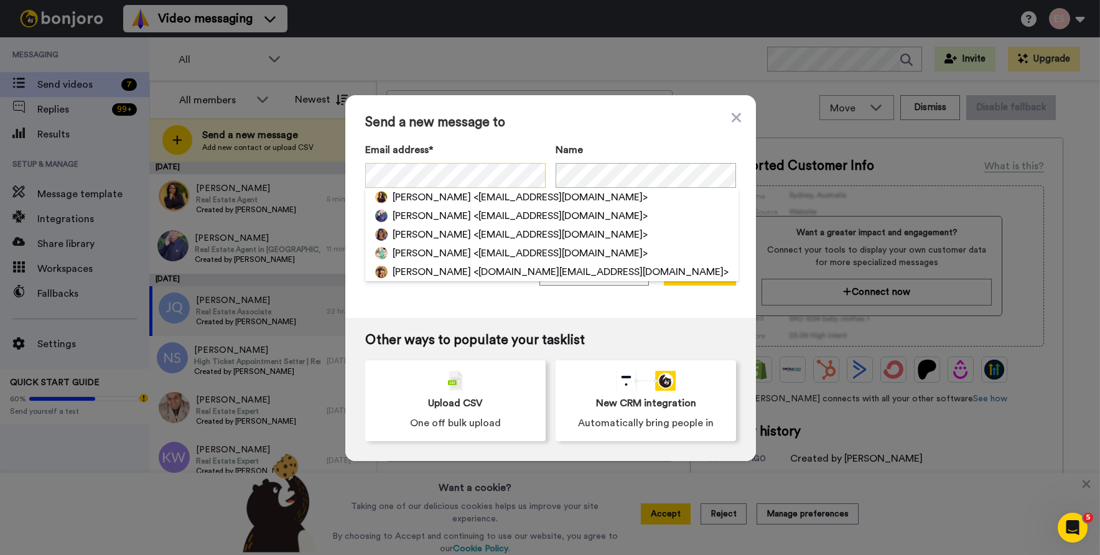 The image size is (1100, 555). What do you see at coordinates (569, 150) in the screenshot?
I see `span: Name` at bounding box center [569, 150].